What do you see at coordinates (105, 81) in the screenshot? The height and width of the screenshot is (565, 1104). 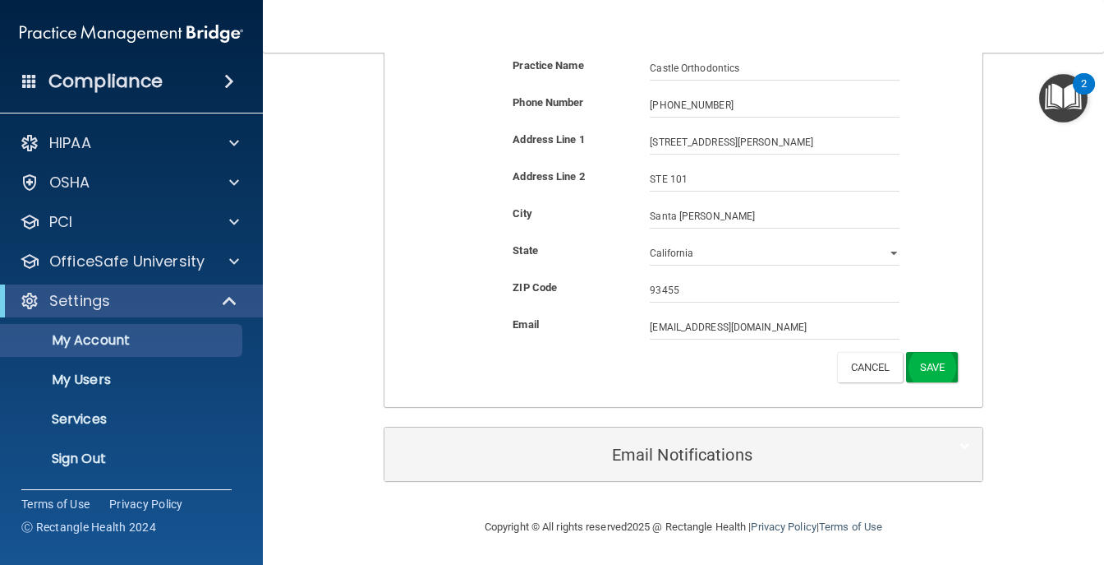 I see `h4: Compliance` at bounding box center [105, 81].